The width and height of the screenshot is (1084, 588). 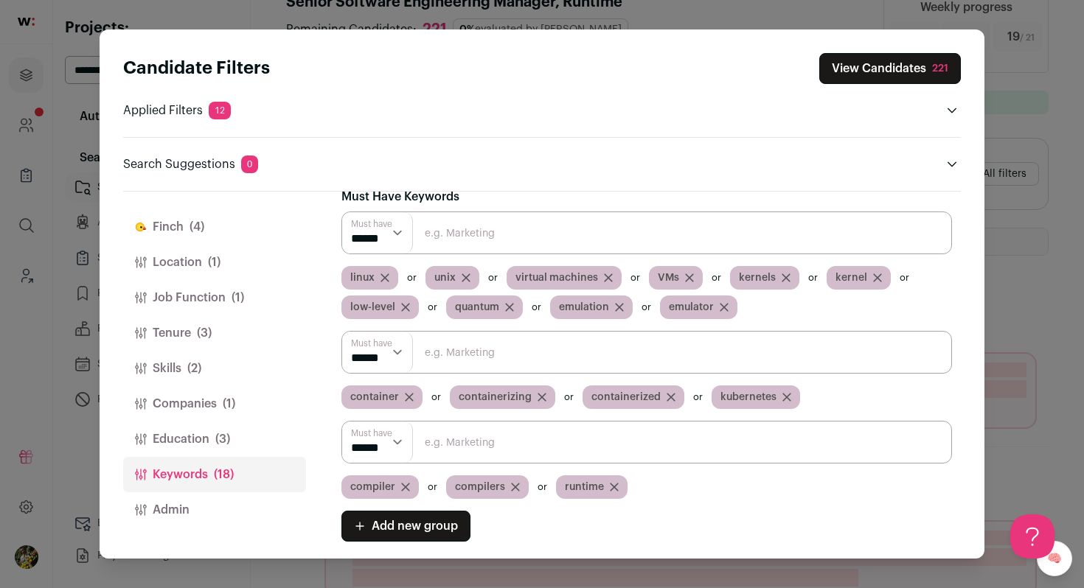 I want to click on span: virtual machines, so click(x=557, y=278).